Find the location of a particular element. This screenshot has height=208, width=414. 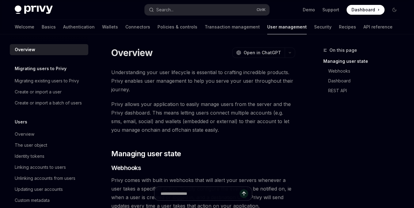

a: Updating user accounts is located at coordinates (49, 190).